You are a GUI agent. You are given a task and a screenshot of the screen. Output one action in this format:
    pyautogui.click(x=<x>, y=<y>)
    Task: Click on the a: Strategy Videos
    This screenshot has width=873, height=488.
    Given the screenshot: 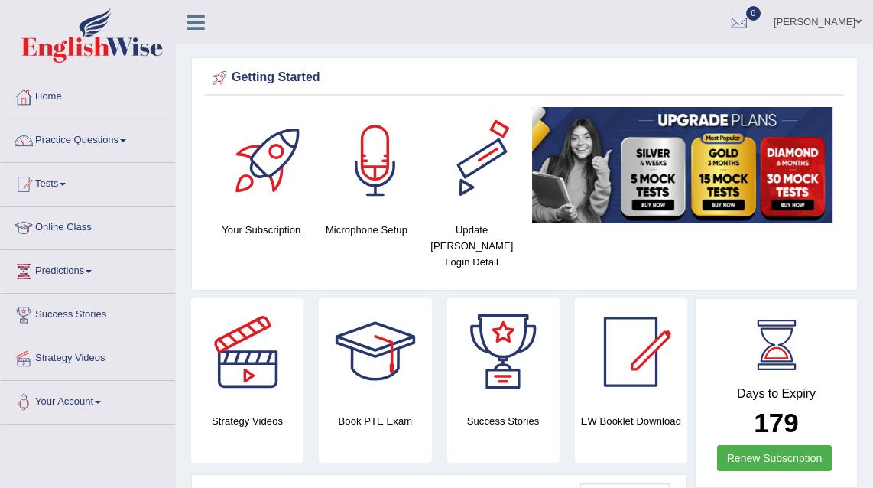 What is the action you would take?
    pyautogui.click(x=88, y=356)
    